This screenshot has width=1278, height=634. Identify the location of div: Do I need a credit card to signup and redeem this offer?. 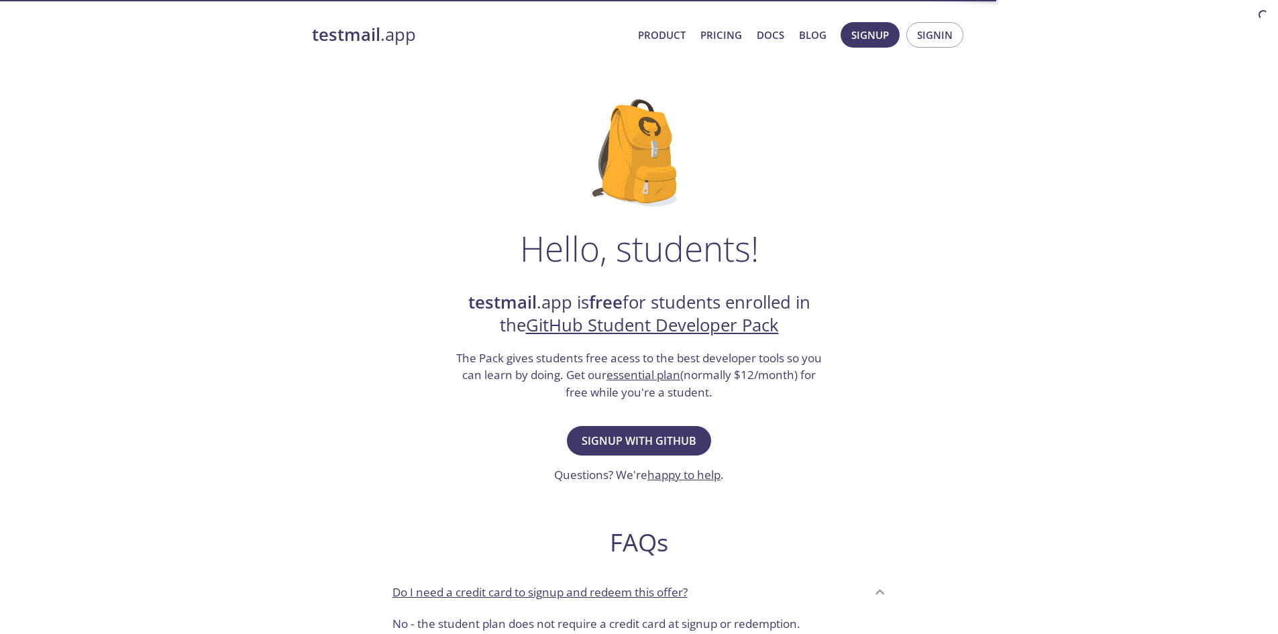
(640, 592).